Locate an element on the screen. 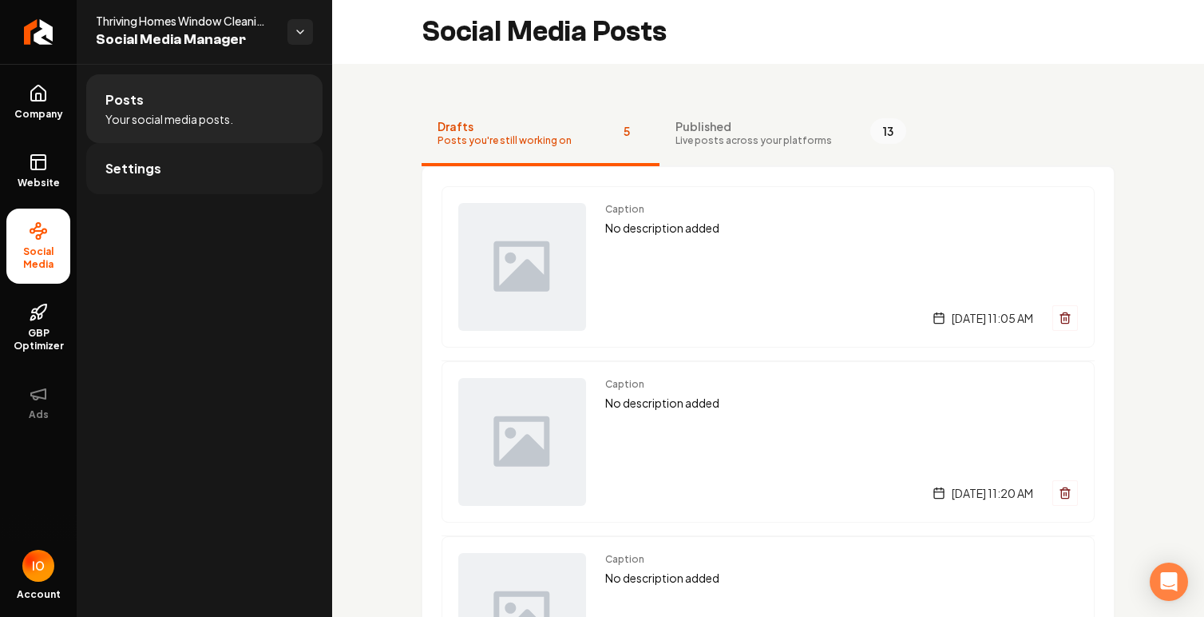 This screenshot has height=617, width=1204. div: Open Intercom Messenger is located at coordinates (1169, 581).